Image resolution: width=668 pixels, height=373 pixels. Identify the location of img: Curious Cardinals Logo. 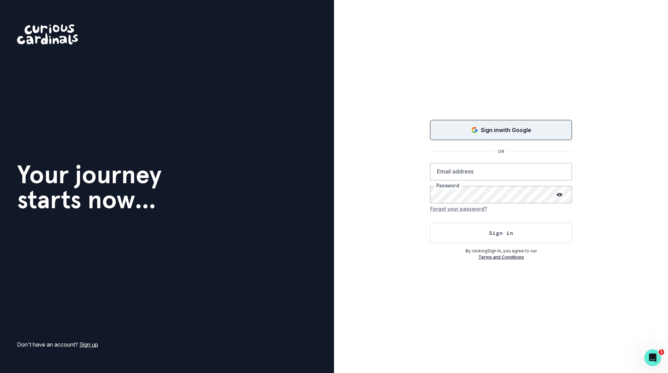
(47, 34).